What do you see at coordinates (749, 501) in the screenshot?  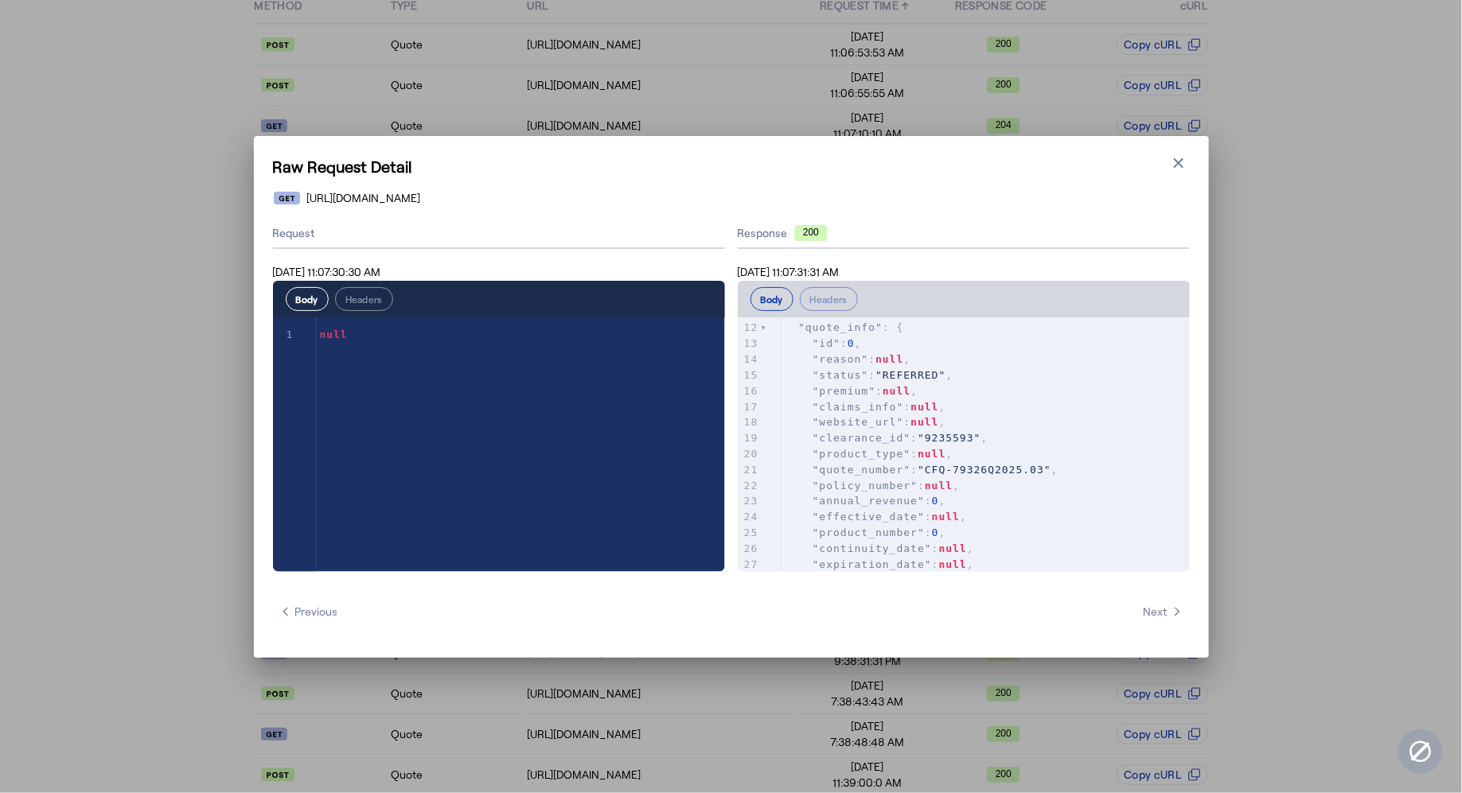 I see `div: 23` at bounding box center [749, 501].